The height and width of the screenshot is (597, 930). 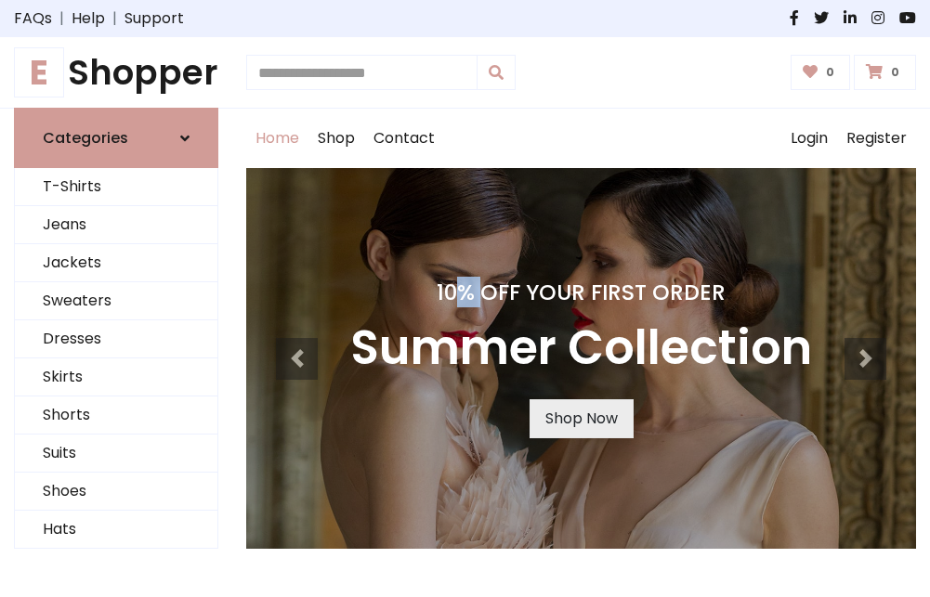 I want to click on a: Help, so click(x=88, y=19).